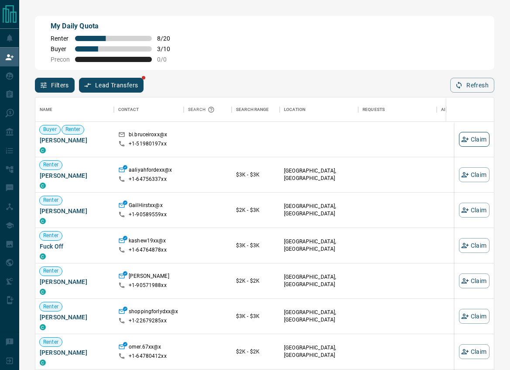 This screenshot has width=510, height=370. I want to click on button: Filters, so click(55, 85).